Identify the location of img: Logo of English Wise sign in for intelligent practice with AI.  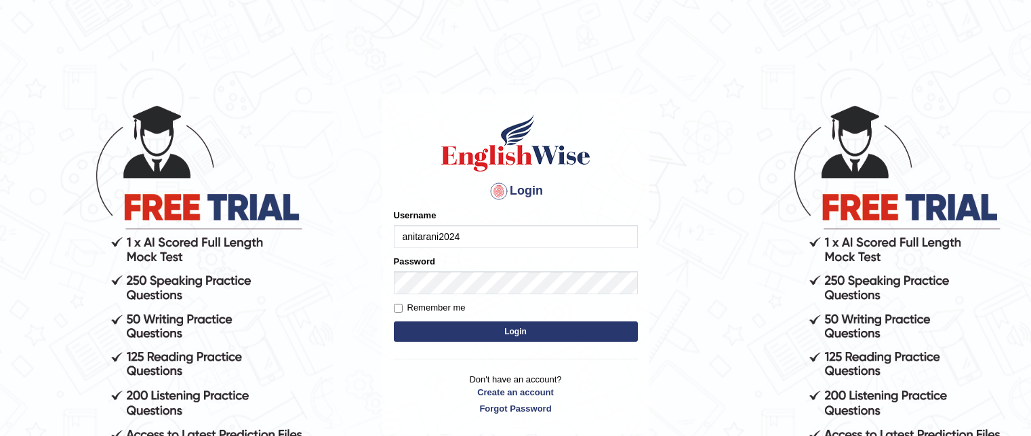
(516, 143).